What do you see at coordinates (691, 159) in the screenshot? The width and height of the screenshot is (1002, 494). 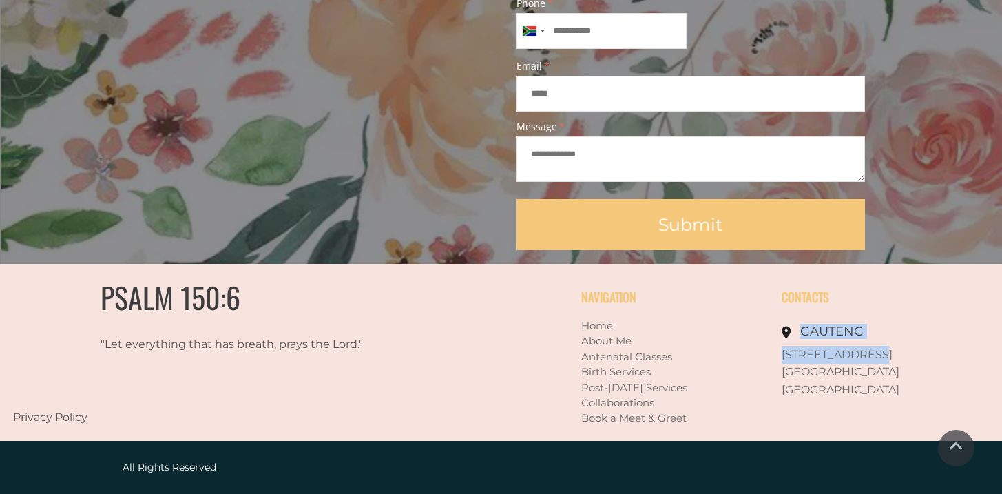 I see `textarea: Message` at bounding box center [691, 159].